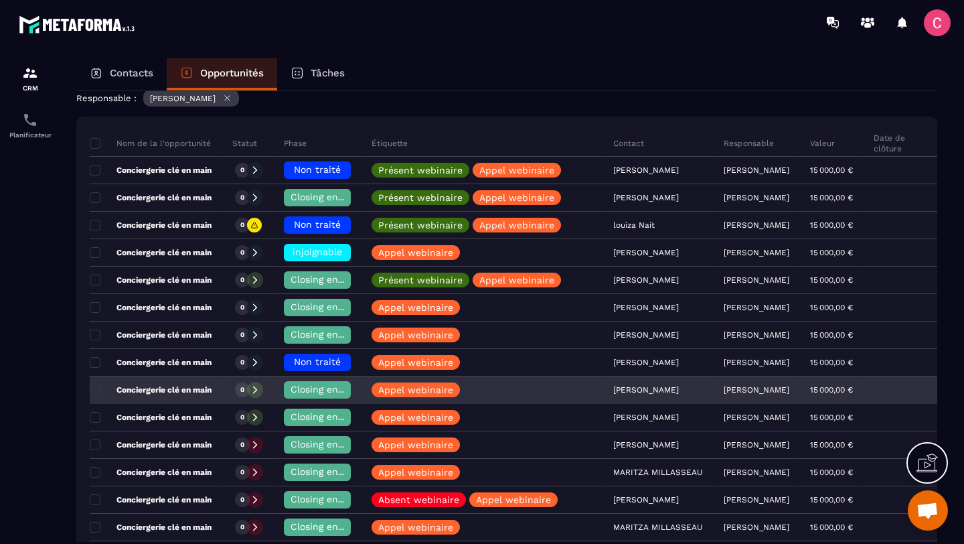 Image resolution: width=964 pixels, height=544 pixels. I want to click on img: formation, so click(30, 73).